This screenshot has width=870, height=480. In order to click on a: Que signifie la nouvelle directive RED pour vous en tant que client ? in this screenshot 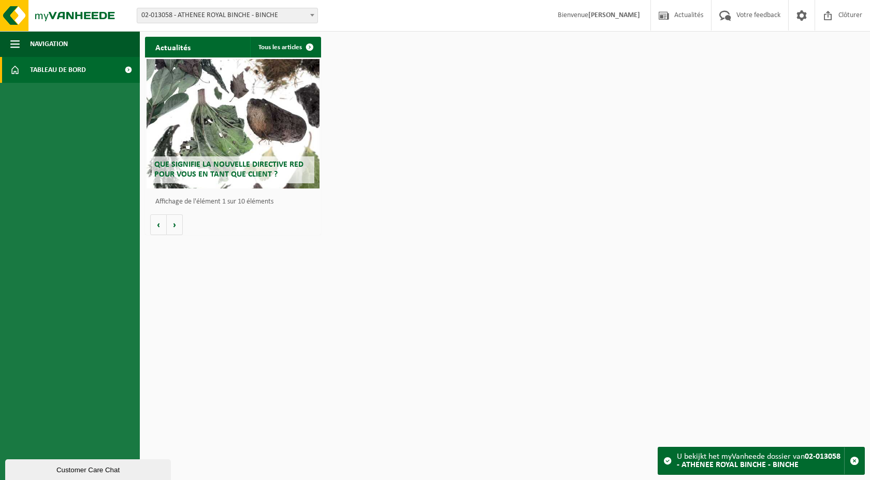, I will do `click(232, 124)`.